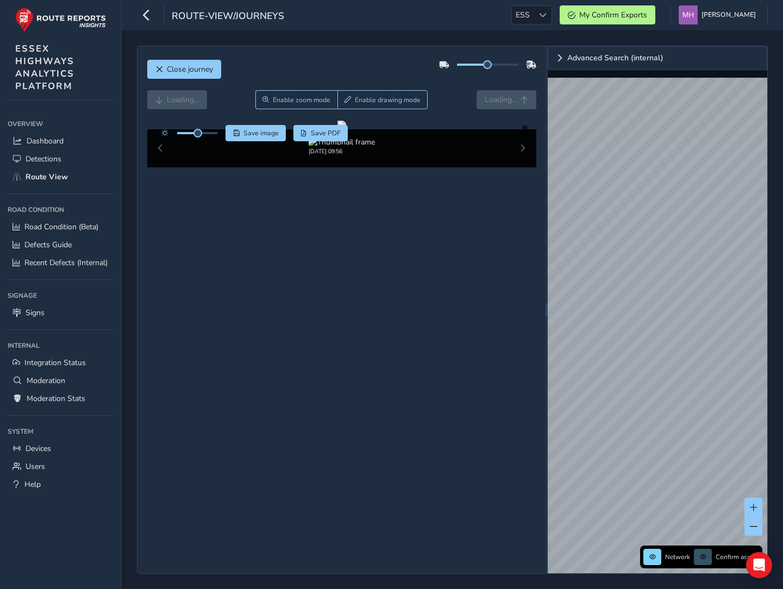  I want to click on div: Signage, so click(60, 296).